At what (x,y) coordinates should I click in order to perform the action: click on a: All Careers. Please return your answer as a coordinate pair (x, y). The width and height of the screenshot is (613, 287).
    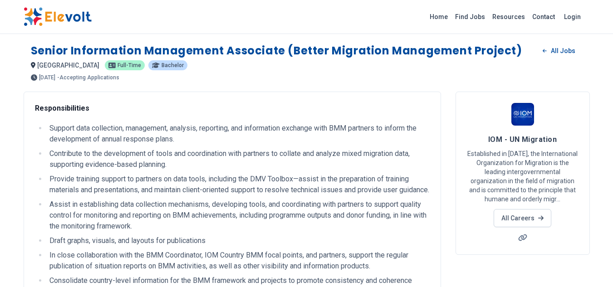
    Looking at the image, I should click on (522, 218).